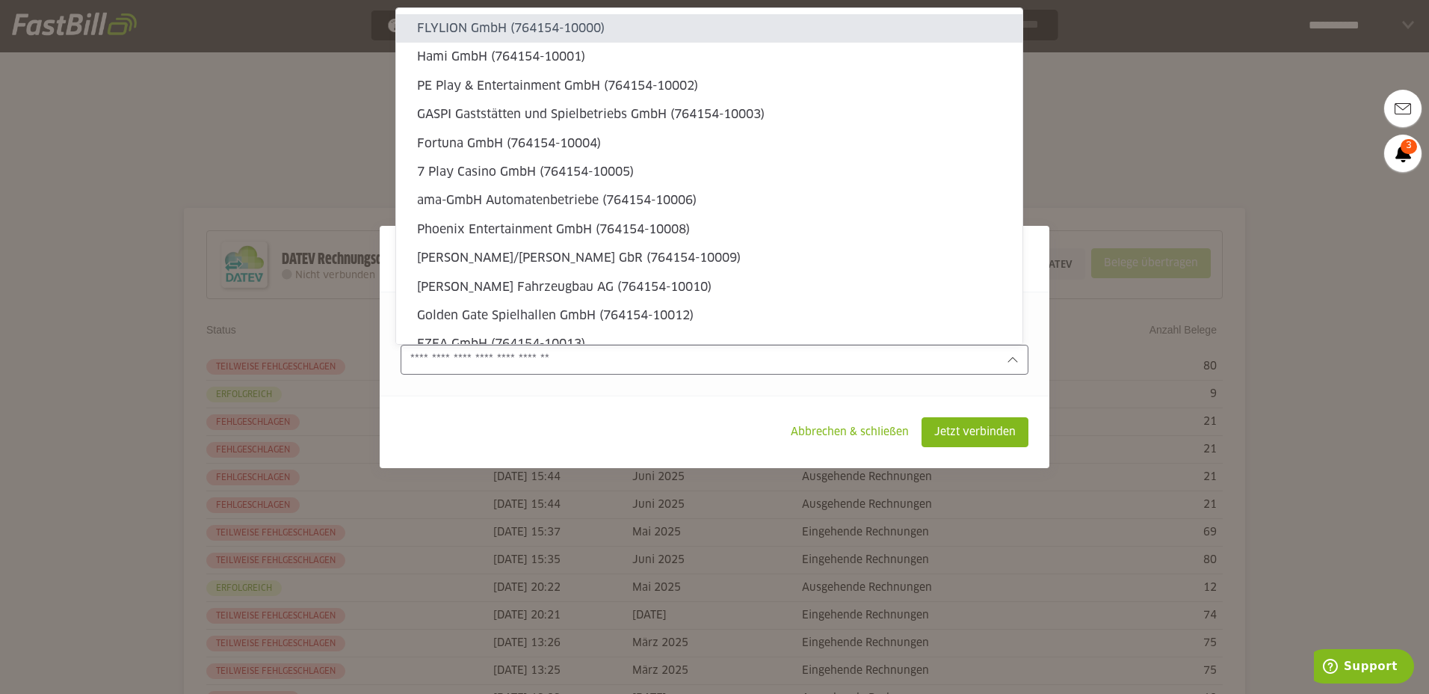 This screenshot has height=694, width=1429. Describe the element at coordinates (1403, 153) in the screenshot. I see `a: 3` at that location.